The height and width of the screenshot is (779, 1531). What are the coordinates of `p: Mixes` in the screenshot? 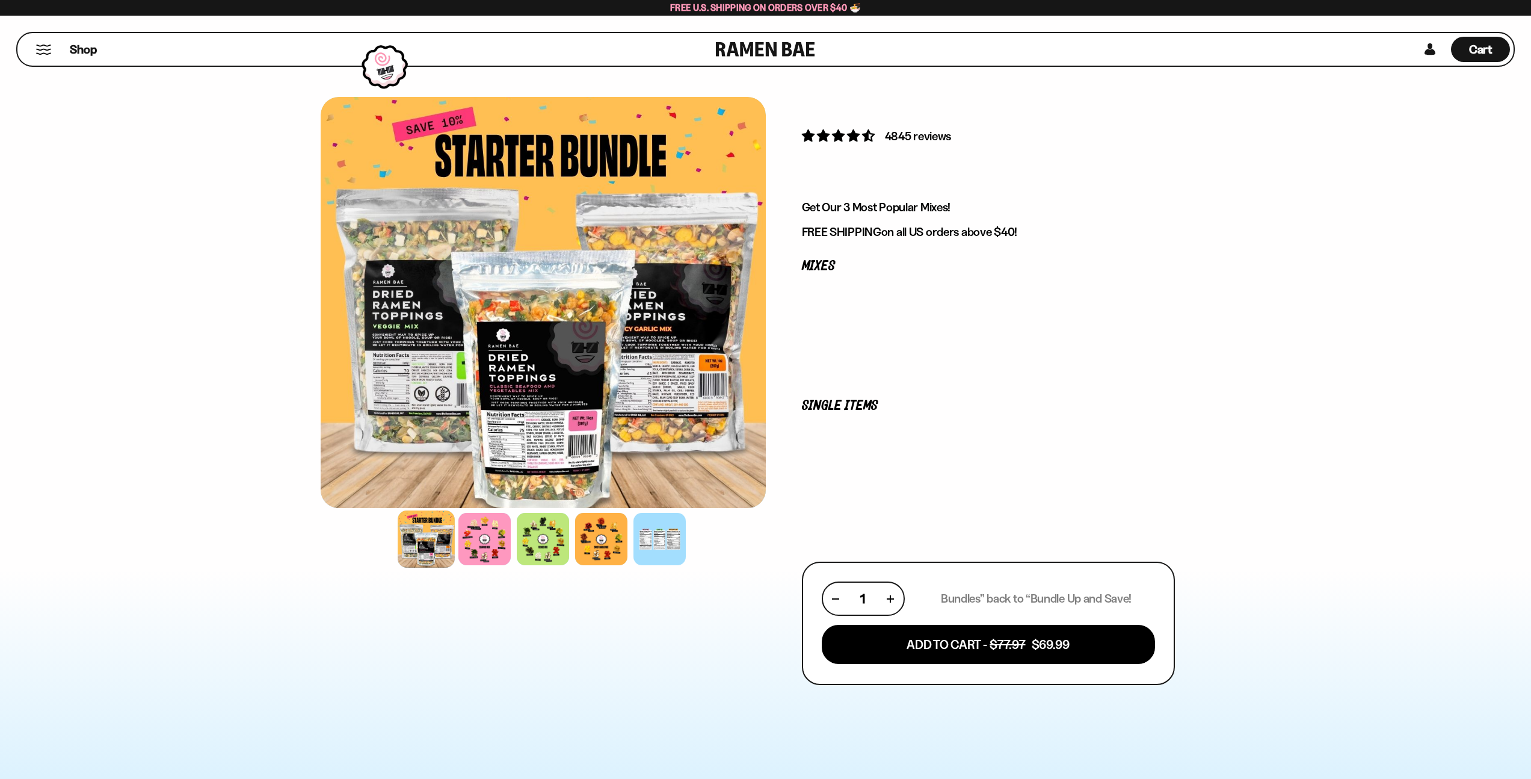 It's located at (989, 266).